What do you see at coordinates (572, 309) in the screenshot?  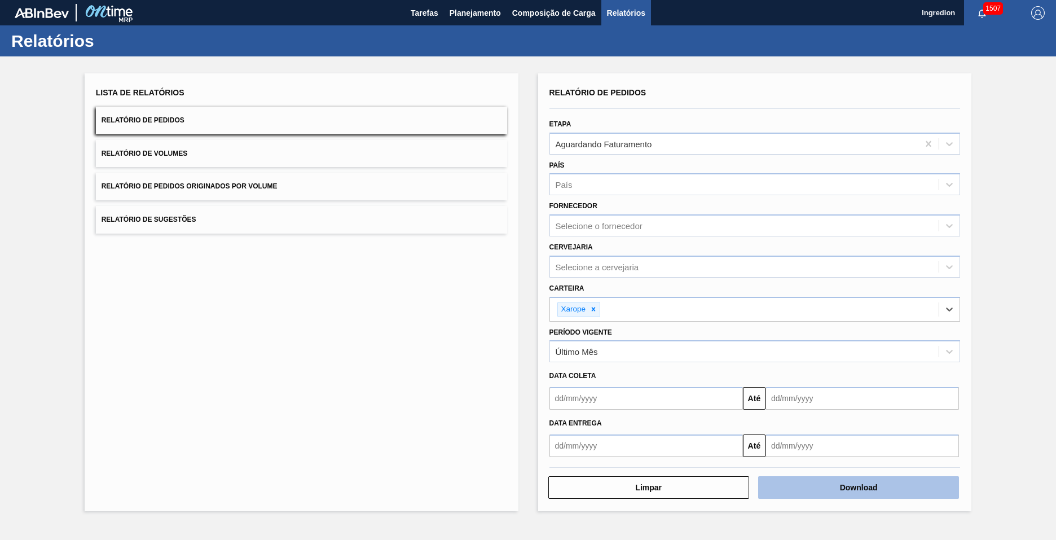 I see `div: Xarope` at bounding box center [572, 309].